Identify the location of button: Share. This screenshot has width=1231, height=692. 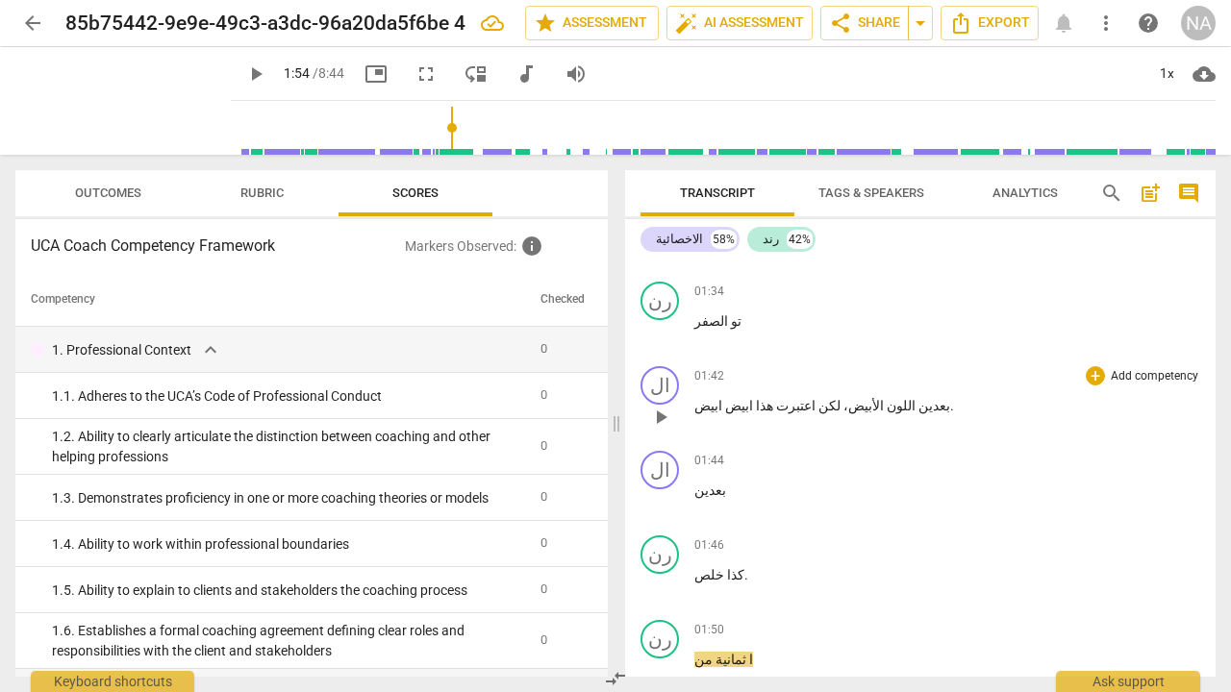
(864, 23).